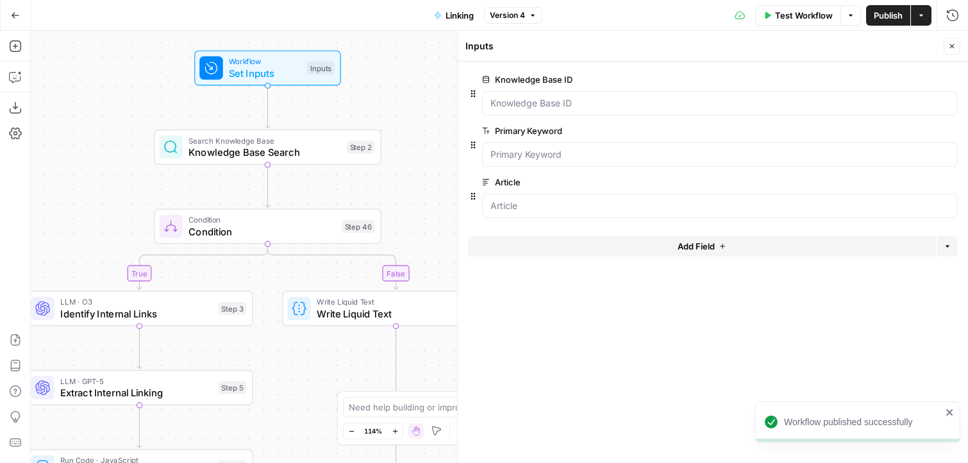  Describe the element at coordinates (267, 226) in the screenshot. I see `div: ConditionConditionStep 46` at that location.